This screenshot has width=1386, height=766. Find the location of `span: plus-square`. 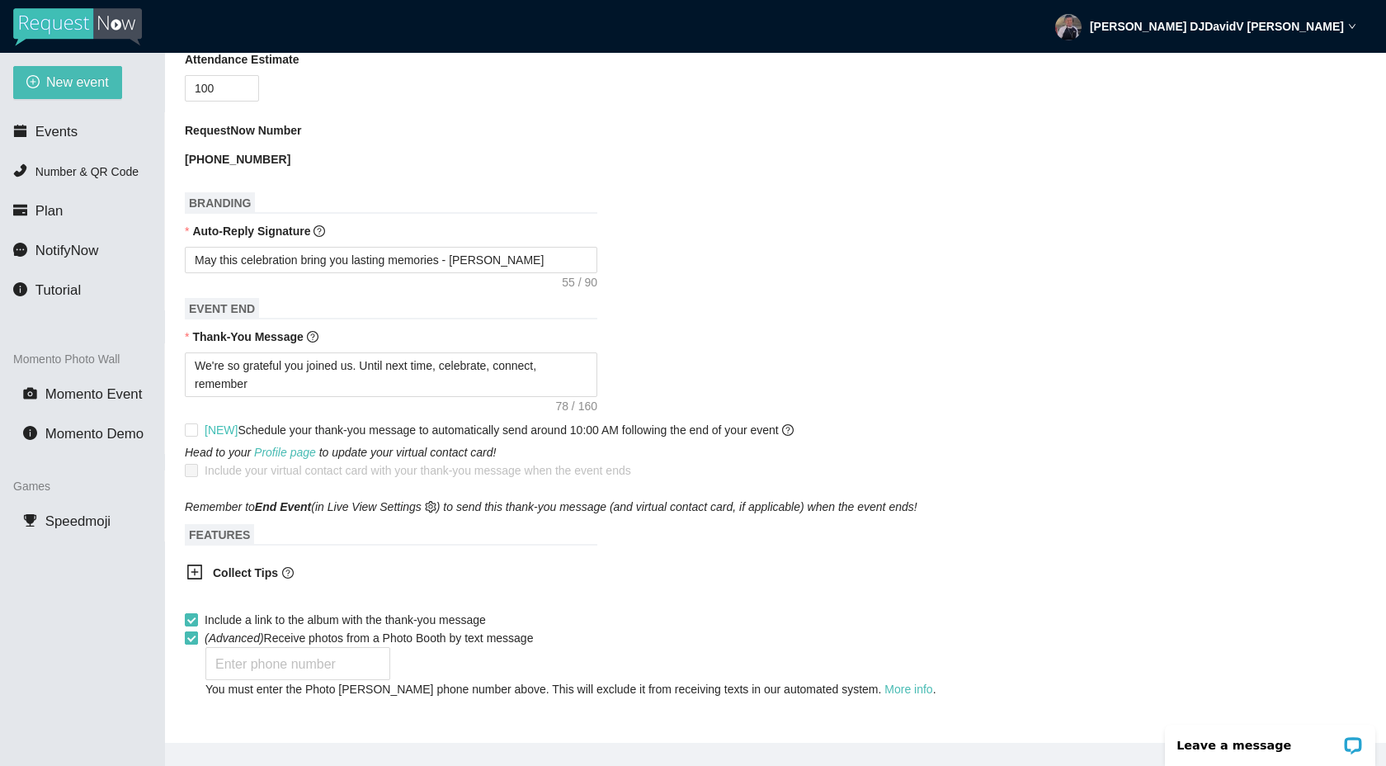

span: plus-square is located at coordinates (195, 572).